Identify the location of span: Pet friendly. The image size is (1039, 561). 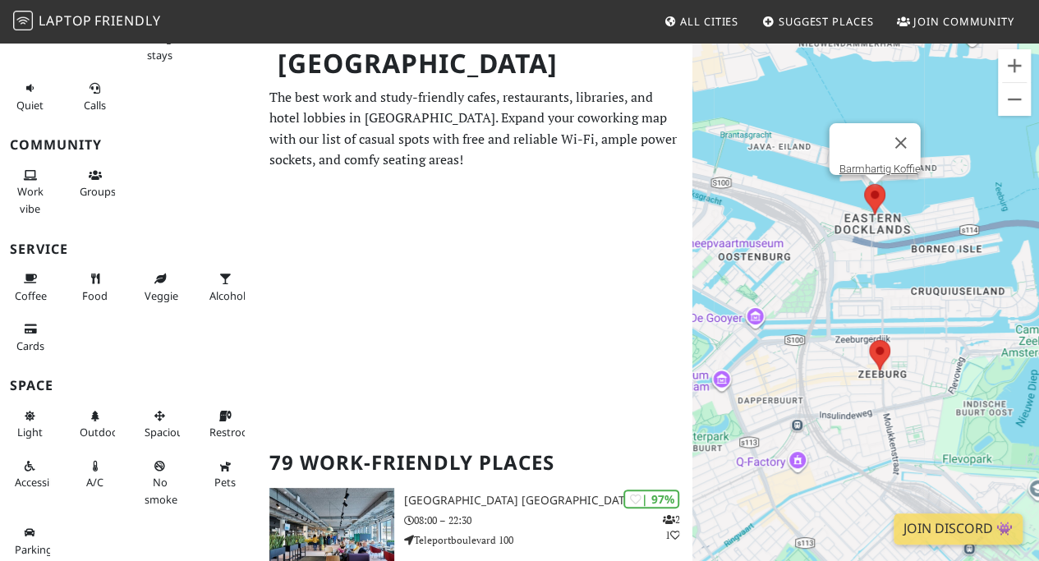
(225, 482).